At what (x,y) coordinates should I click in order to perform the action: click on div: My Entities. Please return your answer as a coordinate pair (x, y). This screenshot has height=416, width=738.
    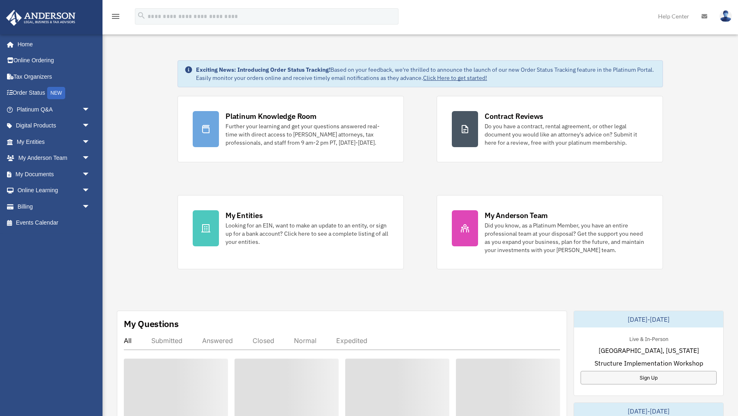
    Looking at the image, I should click on (244, 215).